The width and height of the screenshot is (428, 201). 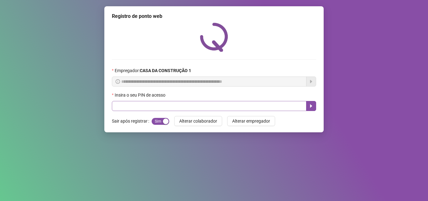 What do you see at coordinates (132, 121) in the screenshot?
I see `label: Sair após registrar` at bounding box center [132, 121].